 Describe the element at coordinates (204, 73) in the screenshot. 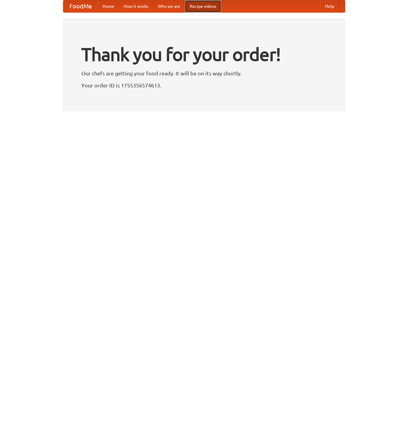

I see `p: Our chefs are getting your food ready. It will be on its way shortly.` at that location.